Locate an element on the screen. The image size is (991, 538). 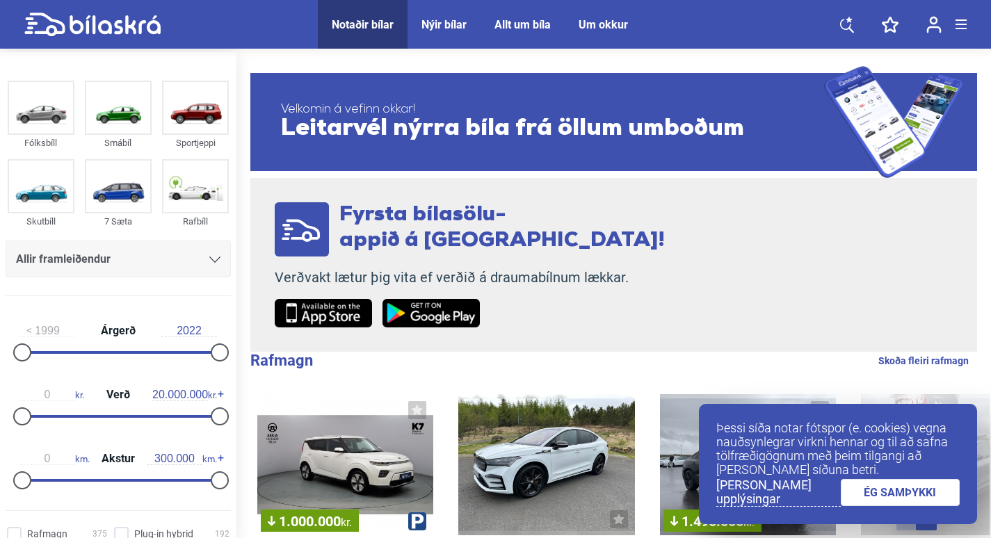
a: Nýir bílar is located at coordinates (444, 24).